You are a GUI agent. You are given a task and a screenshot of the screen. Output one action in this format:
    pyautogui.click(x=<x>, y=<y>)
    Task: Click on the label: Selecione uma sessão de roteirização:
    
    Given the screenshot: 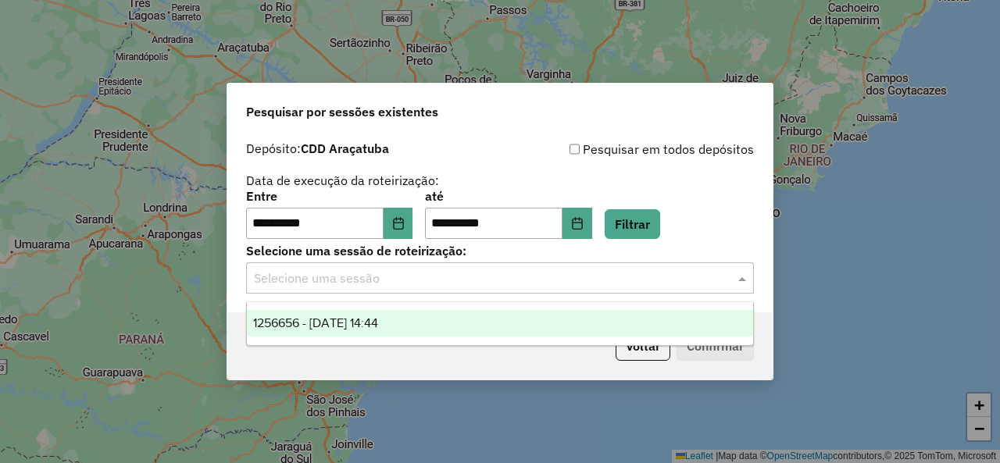 What is the action you would take?
    pyautogui.click(x=500, y=251)
    